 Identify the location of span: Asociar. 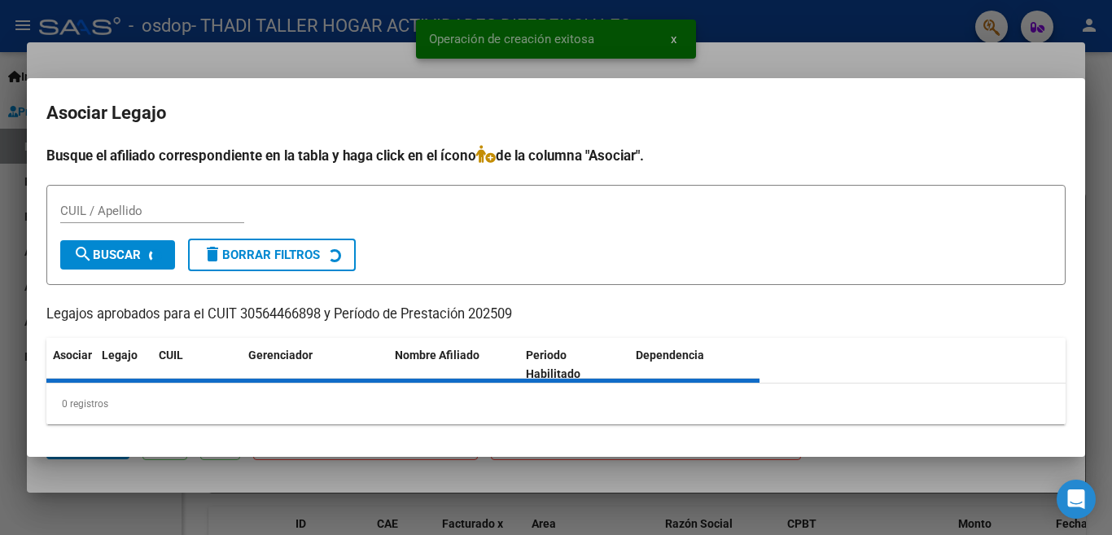
(72, 355).